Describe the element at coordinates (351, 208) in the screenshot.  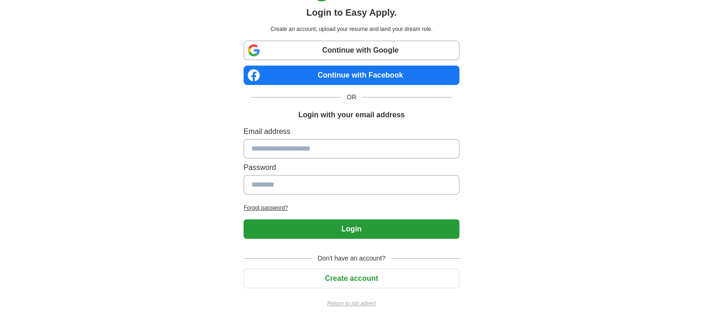
I see `h2: Forgot password?` at that location.